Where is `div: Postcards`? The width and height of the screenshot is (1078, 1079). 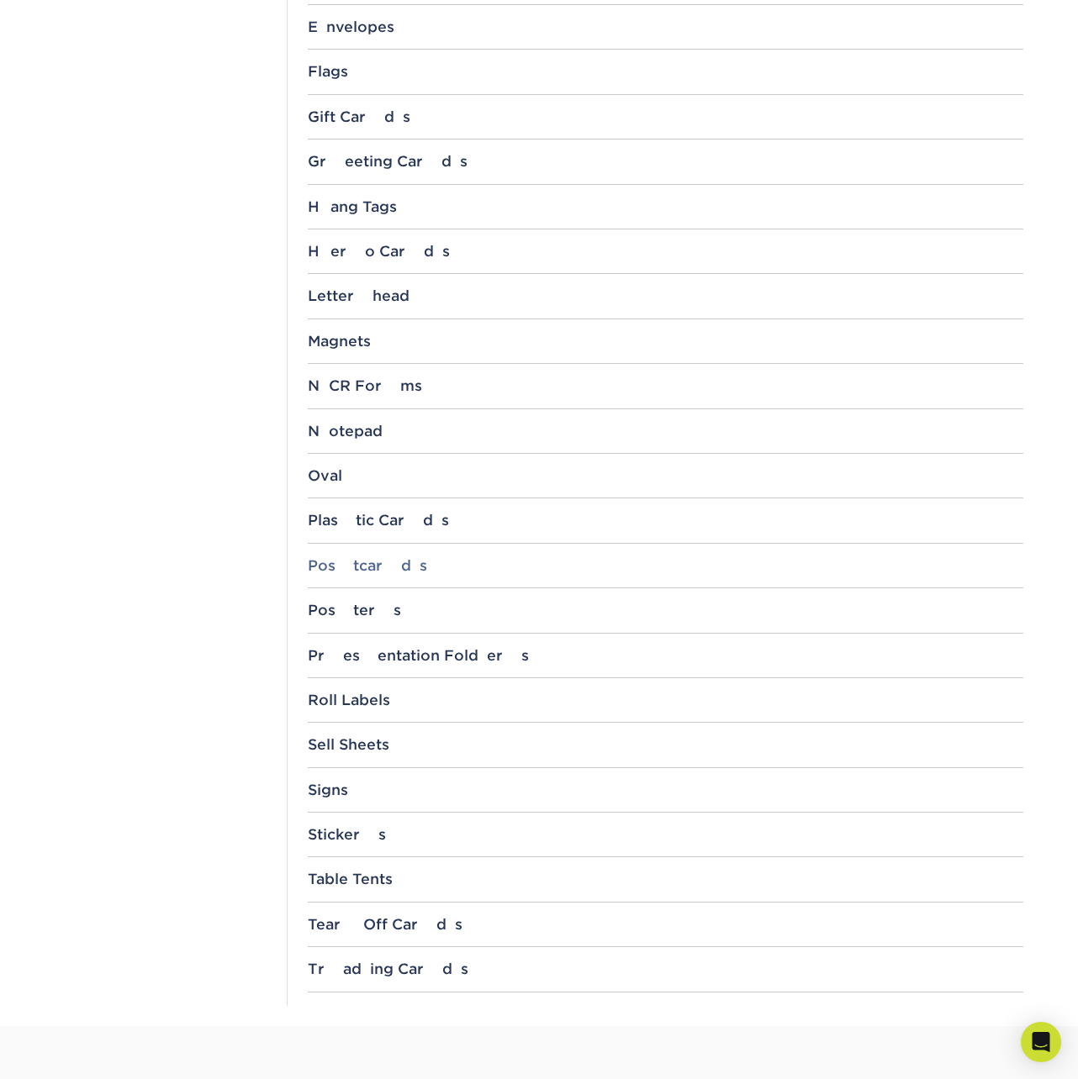 div: Postcards is located at coordinates (665, 566).